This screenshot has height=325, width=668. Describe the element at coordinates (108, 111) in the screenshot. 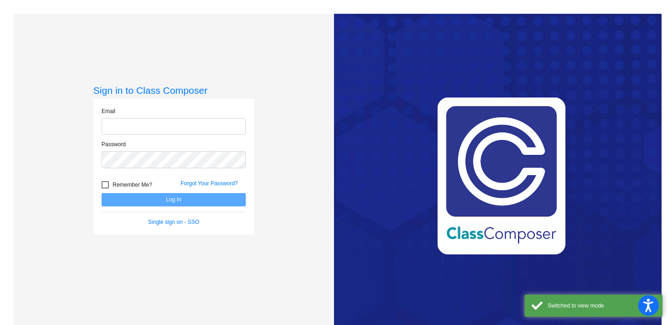

I see `label: Email` at that location.